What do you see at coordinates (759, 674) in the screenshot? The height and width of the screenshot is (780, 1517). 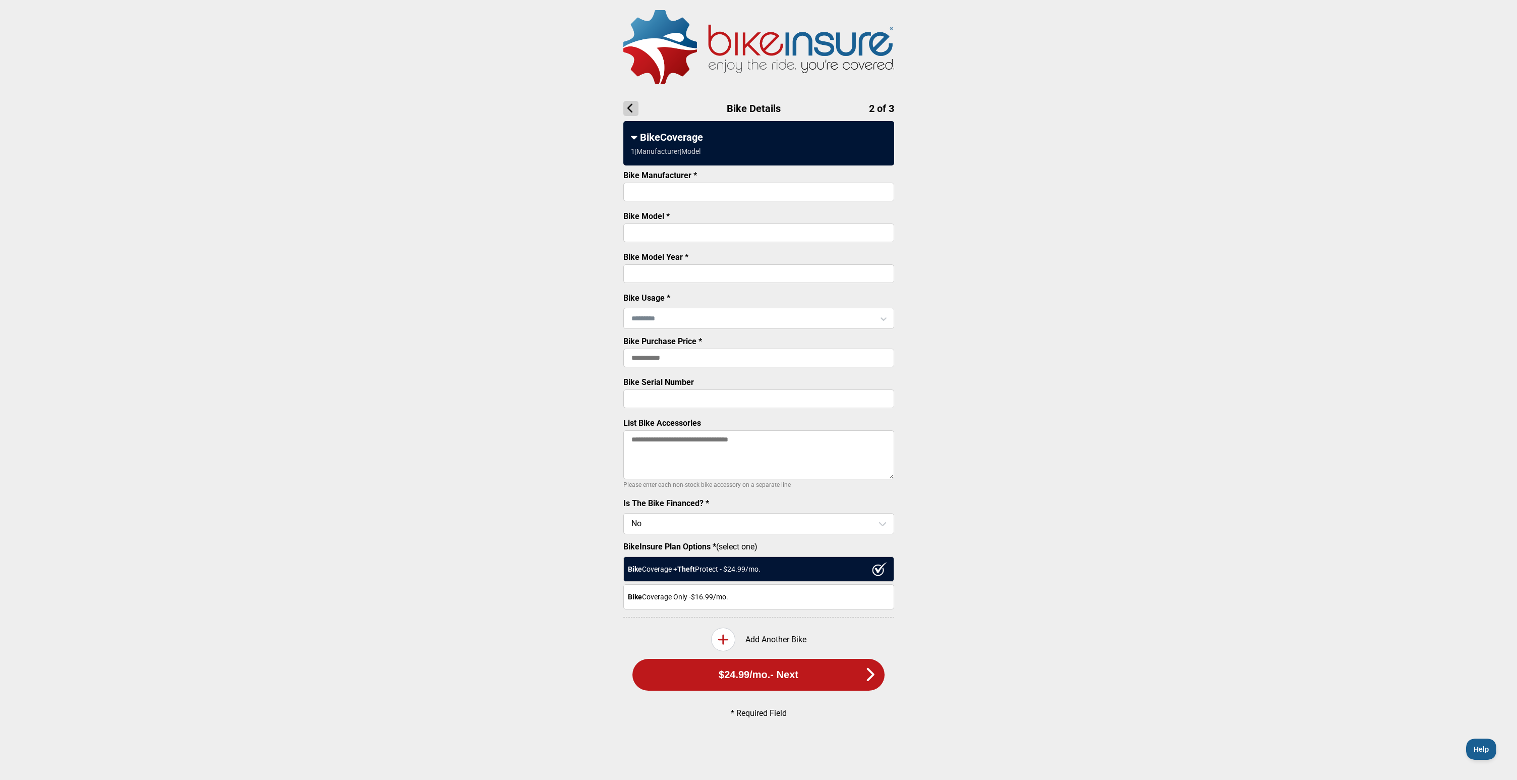 I see `span: /mo.` at bounding box center [759, 674].